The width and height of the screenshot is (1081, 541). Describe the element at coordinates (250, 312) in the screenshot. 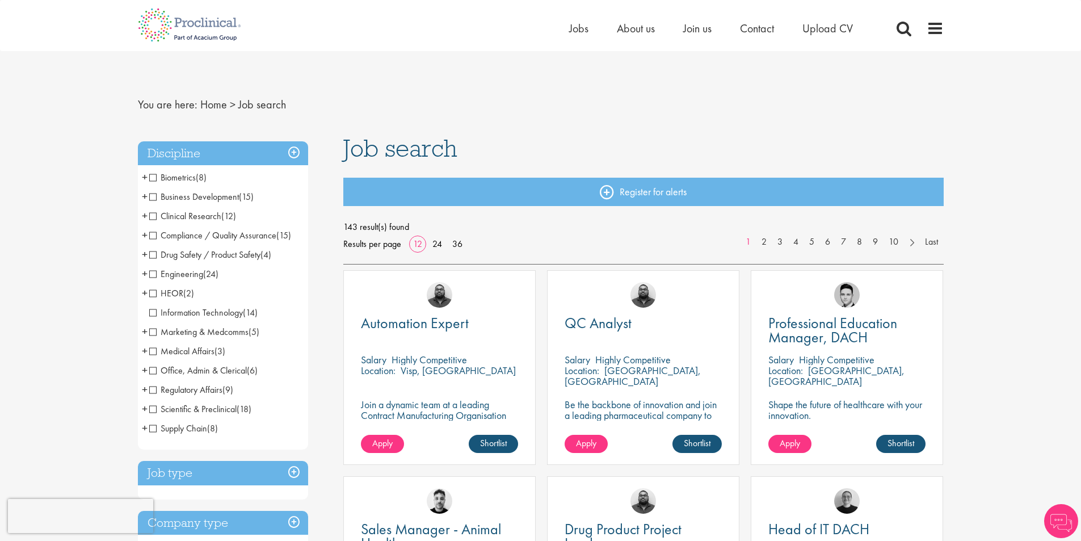

I see `span: (14)` at that location.